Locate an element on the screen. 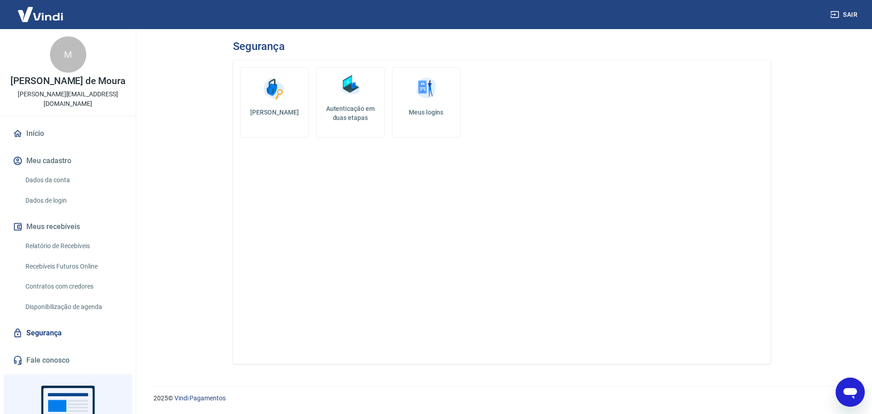 This screenshot has height=414, width=872. a: Vindi Pagamentos is located at coordinates (200, 398).